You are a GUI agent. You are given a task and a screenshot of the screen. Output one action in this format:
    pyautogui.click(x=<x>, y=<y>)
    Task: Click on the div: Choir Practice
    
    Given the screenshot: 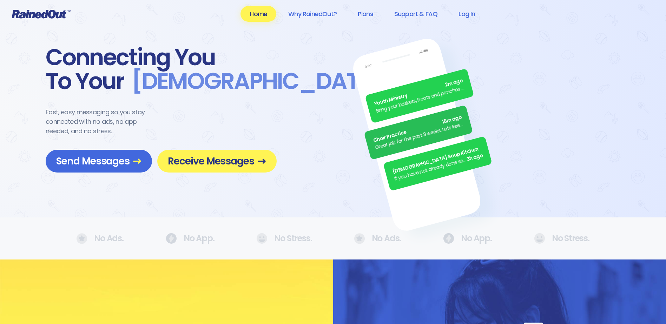 What is the action you would take?
    pyautogui.click(x=417, y=129)
    